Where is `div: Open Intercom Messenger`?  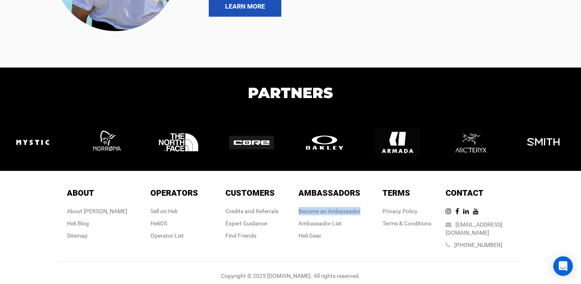 div: Open Intercom Messenger is located at coordinates (563, 266).